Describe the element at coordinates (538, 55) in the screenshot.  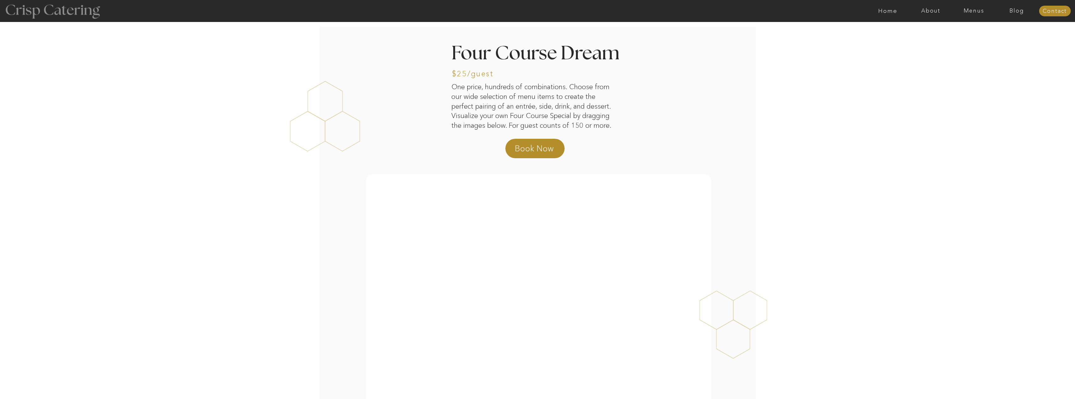
I see `h2: Four Course Dream` at that location.